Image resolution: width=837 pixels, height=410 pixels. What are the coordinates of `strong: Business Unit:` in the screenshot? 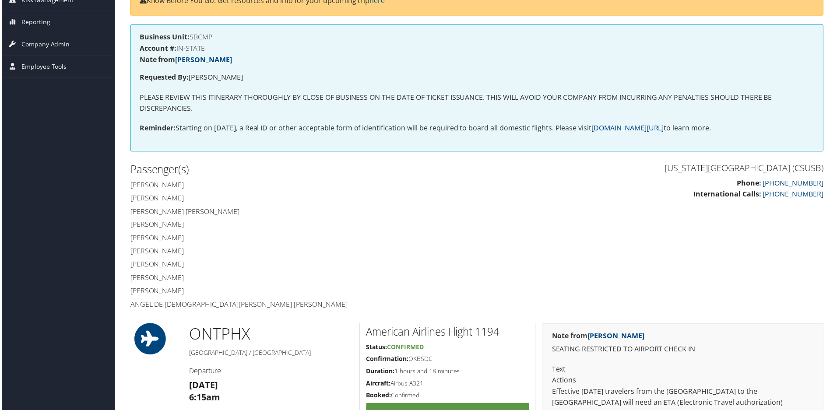 It's located at (163, 37).